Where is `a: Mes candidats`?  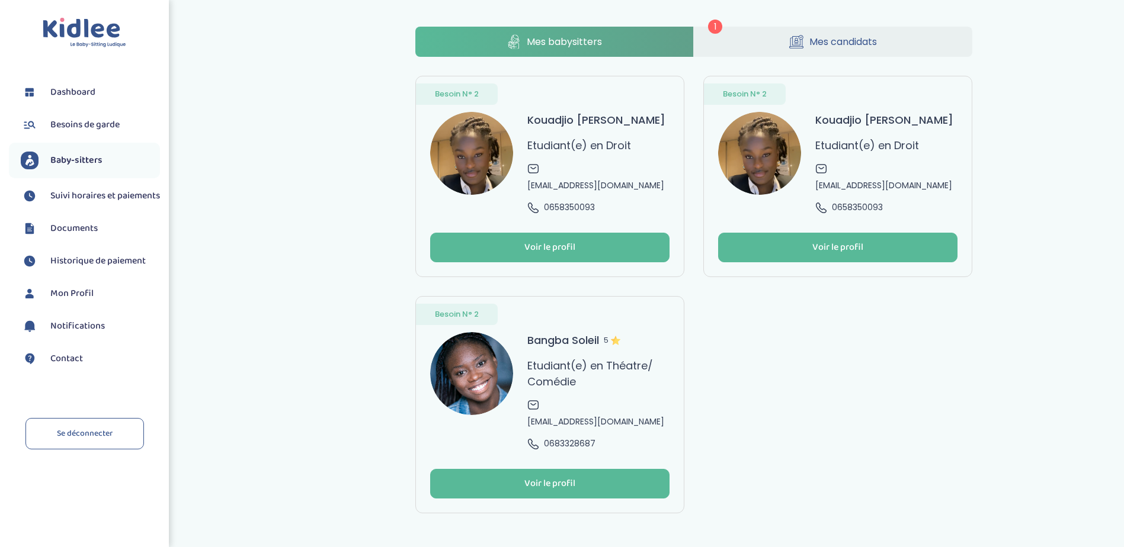
a: Mes candidats is located at coordinates (833, 41).